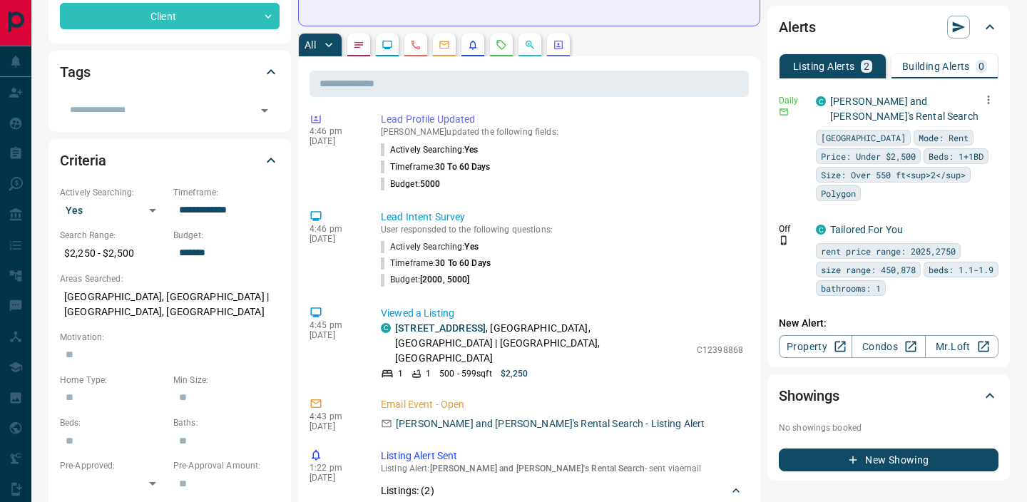 The height and width of the screenshot is (502, 1027). What do you see at coordinates (113, 210) in the screenshot?
I see `div: Yes` at bounding box center [113, 210].